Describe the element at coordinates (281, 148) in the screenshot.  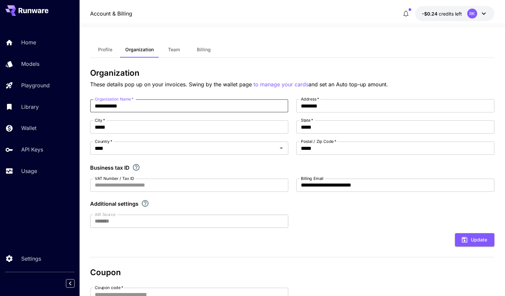
I see `button: Open` at that location.